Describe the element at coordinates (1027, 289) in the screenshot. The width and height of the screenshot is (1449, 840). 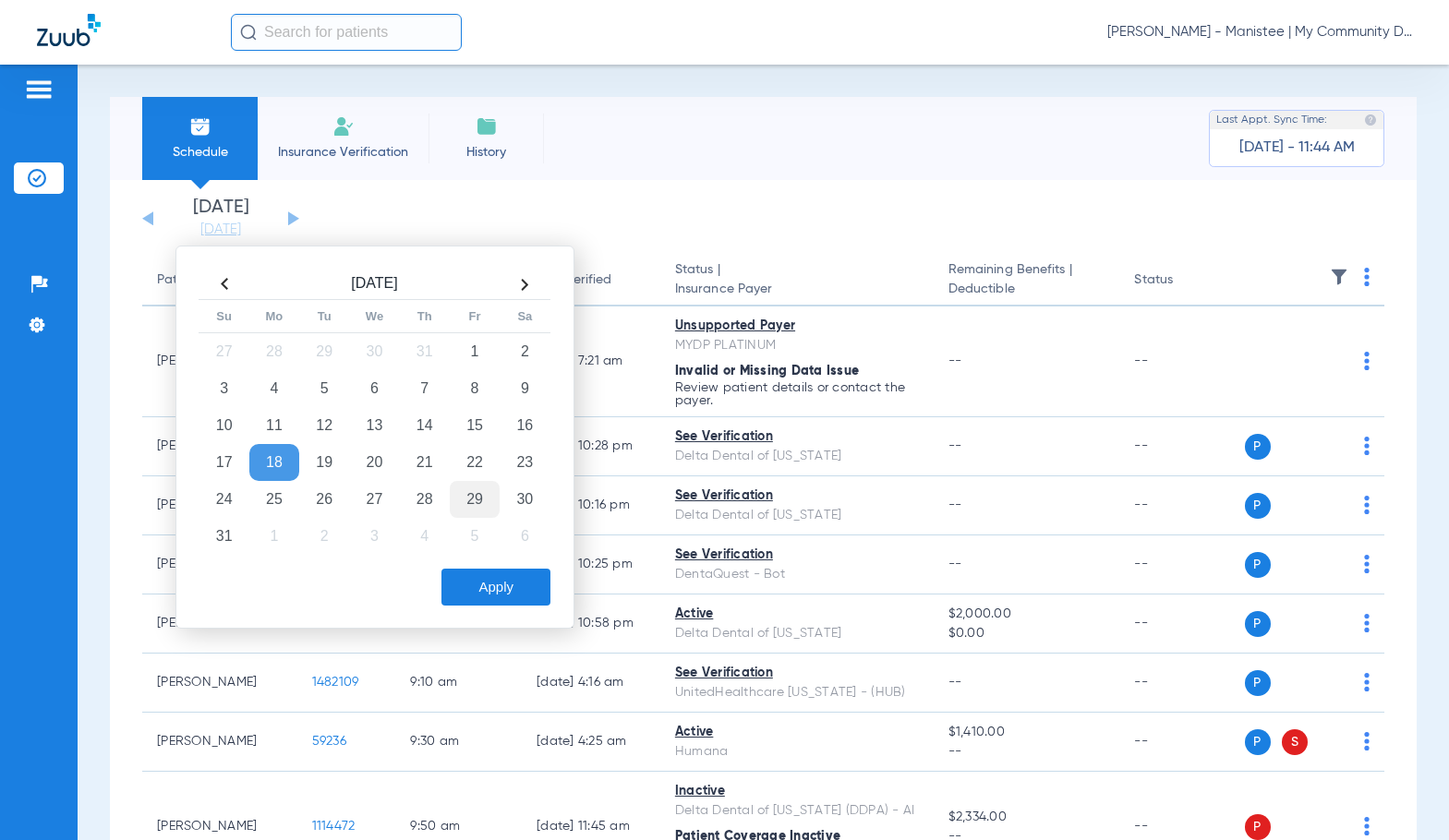
I see `span: Deductible` at that location.